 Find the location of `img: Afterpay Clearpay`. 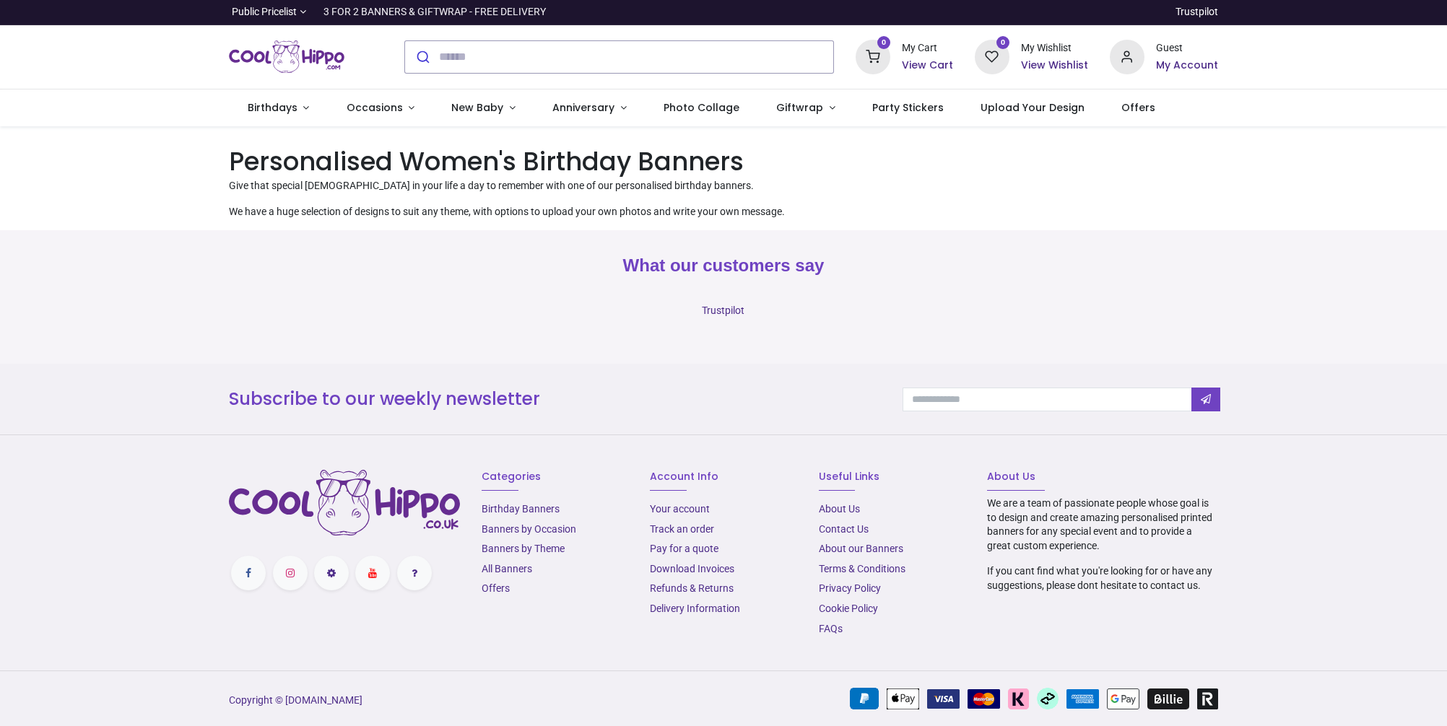

img: Afterpay Clearpay is located at coordinates (1048, 699).